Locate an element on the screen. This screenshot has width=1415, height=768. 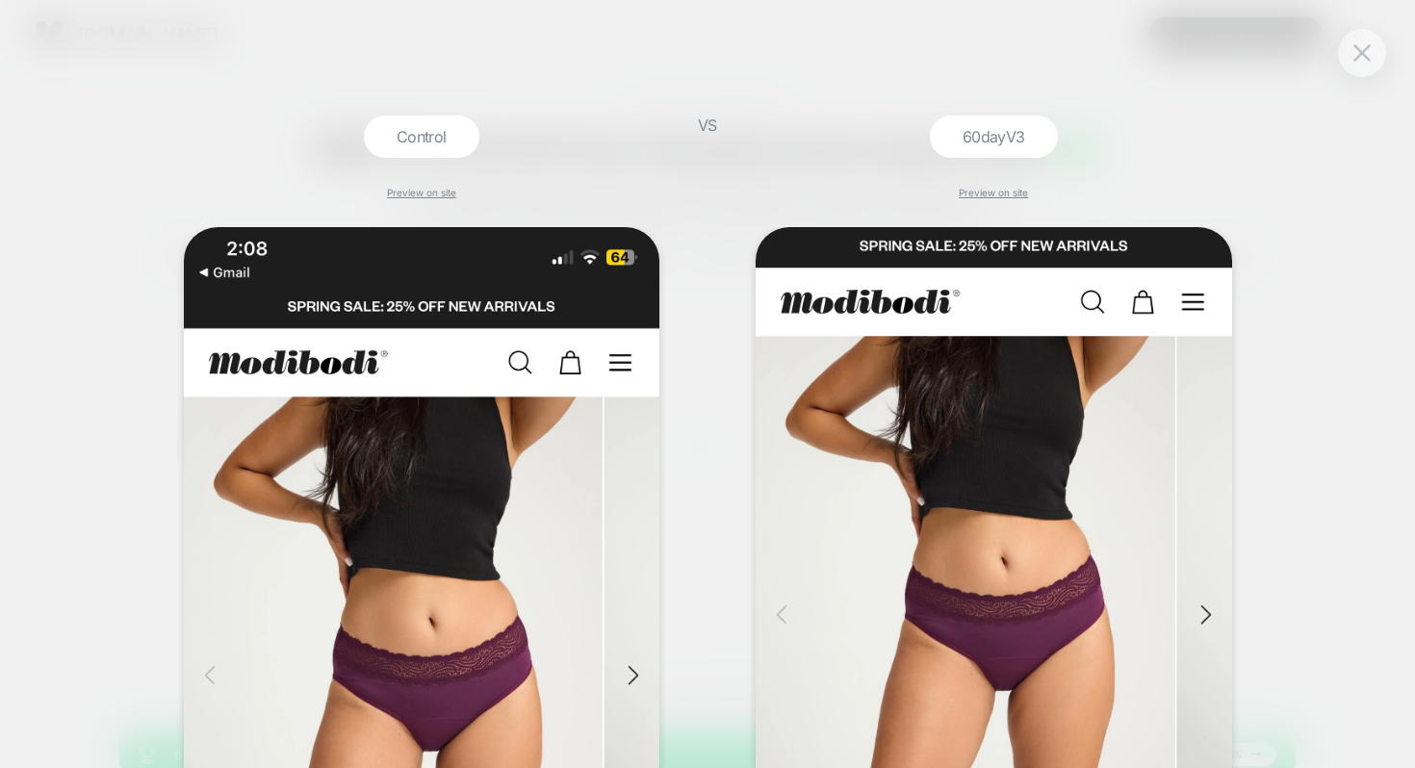
div: 60dayV3 is located at coordinates (993, 137).